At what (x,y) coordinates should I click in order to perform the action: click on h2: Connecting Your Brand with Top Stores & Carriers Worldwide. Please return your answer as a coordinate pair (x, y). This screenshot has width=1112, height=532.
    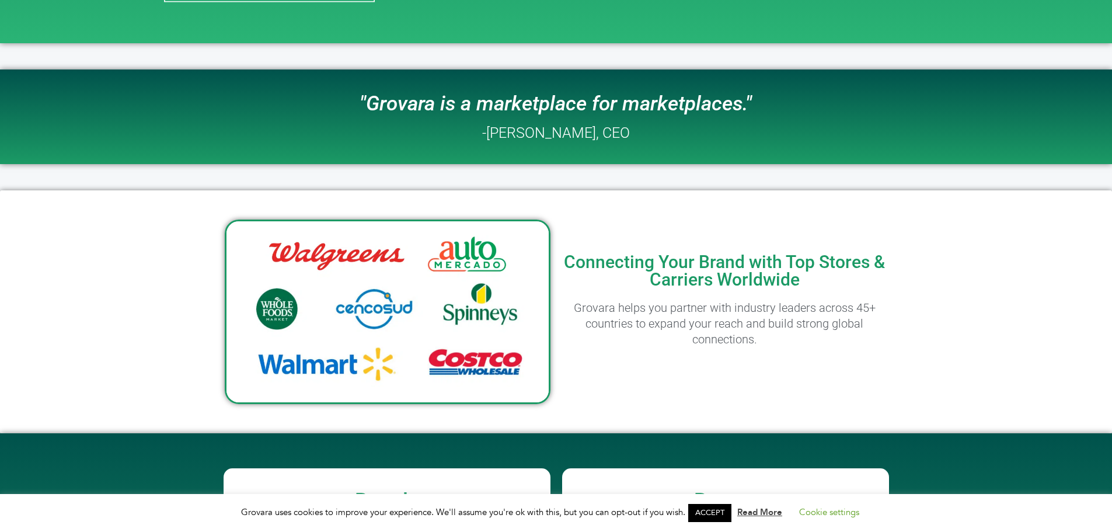
    Looking at the image, I should click on (725, 271).